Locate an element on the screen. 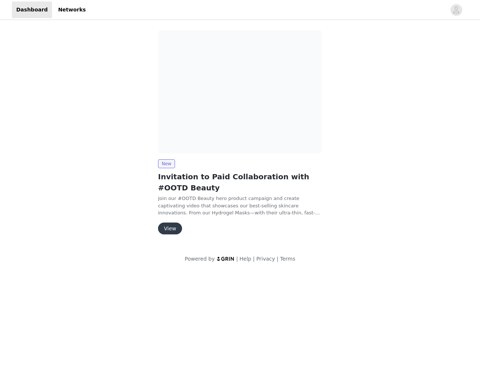 This screenshot has height=390, width=480. div: avatar is located at coordinates (456, 10).